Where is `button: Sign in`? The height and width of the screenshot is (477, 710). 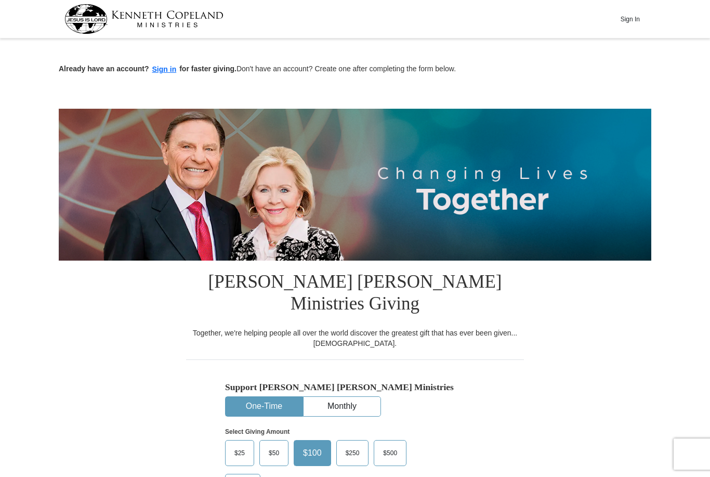 button: Sign in is located at coordinates (164, 69).